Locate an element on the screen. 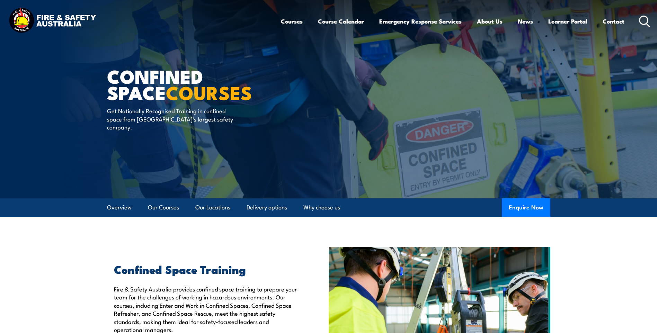 This screenshot has height=333, width=657. a: Our Courses is located at coordinates (164, 207).